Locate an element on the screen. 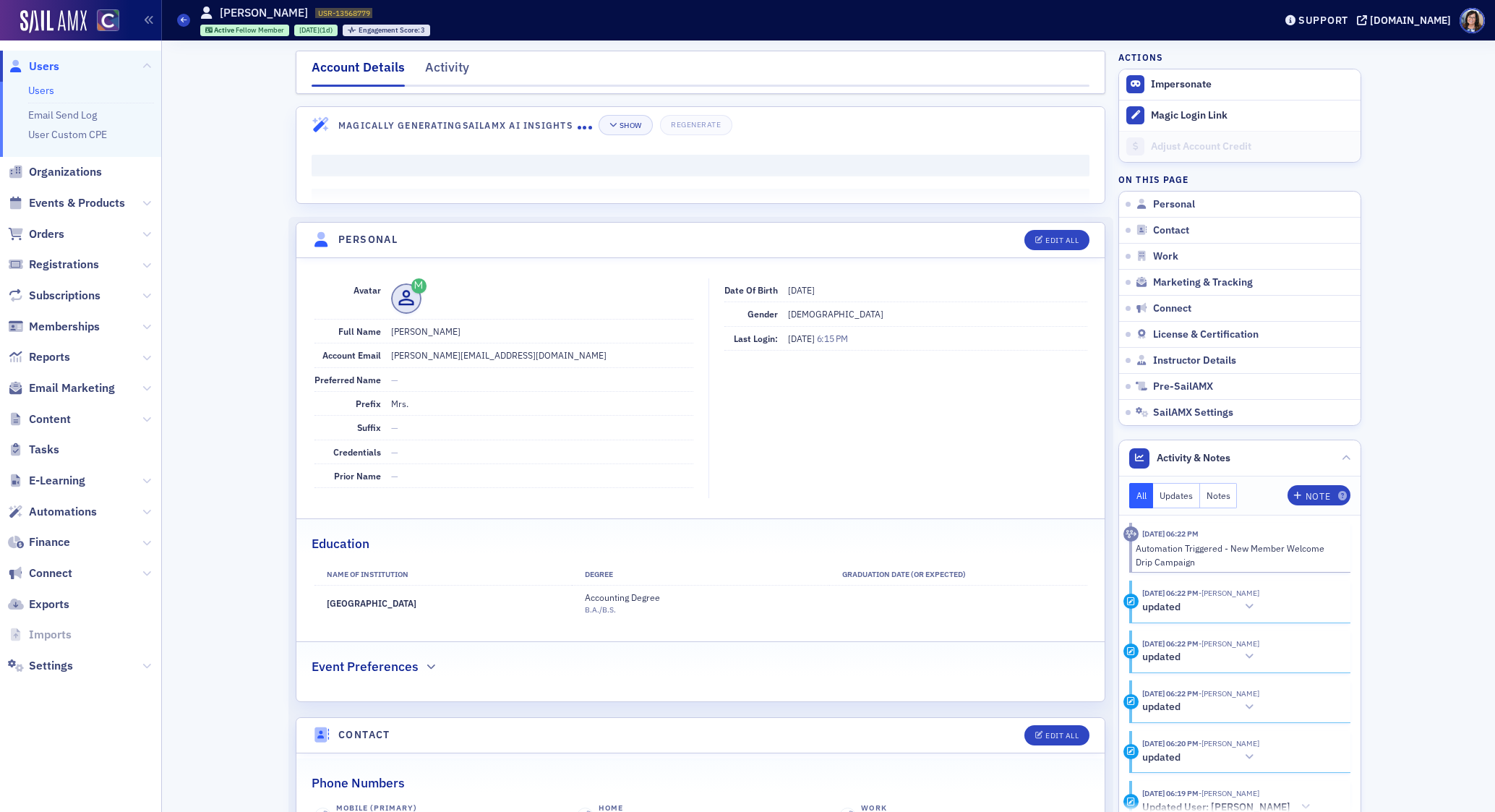 This screenshot has width=1495, height=812. span: Automations is located at coordinates (63, 512).